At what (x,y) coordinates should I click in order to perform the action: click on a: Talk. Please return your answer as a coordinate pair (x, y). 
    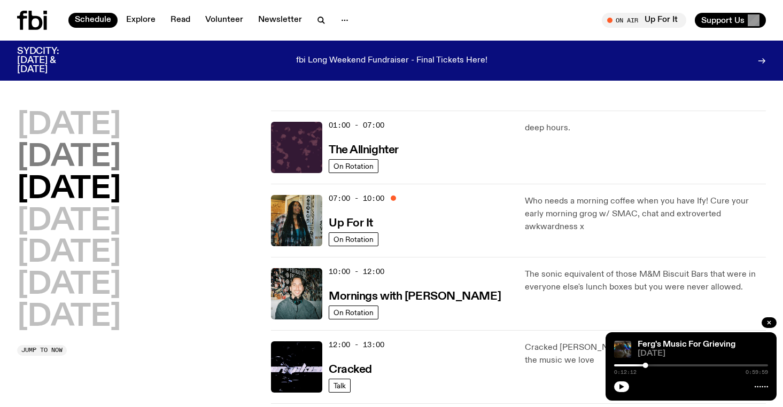
    Looking at the image, I should click on (339, 386).